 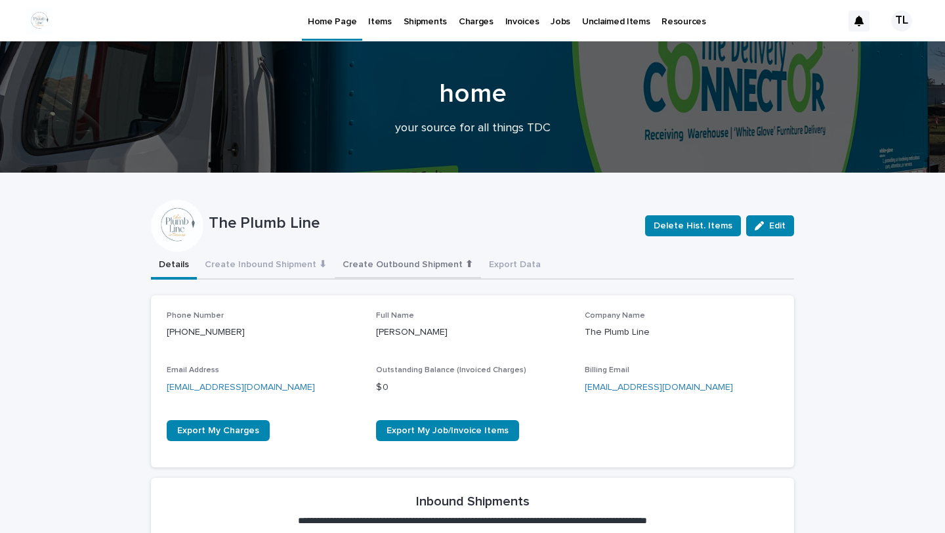 I want to click on span: Full Name, so click(x=395, y=316).